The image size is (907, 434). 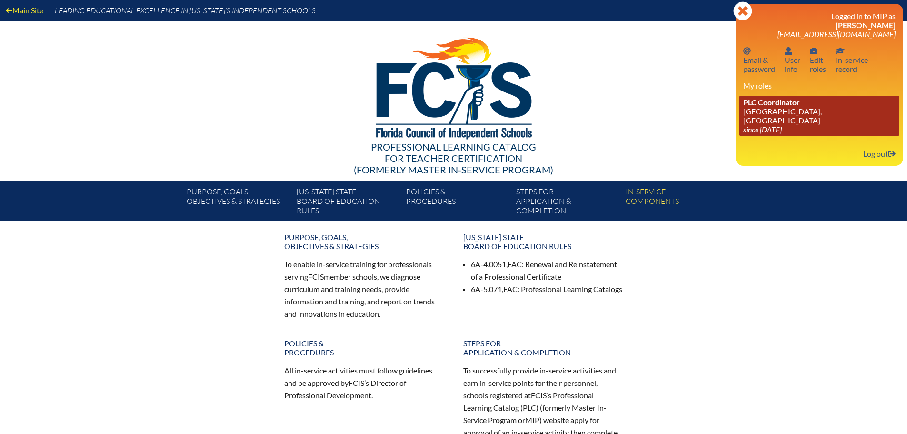 I want to click on h3: My roles, so click(x=819, y=85).